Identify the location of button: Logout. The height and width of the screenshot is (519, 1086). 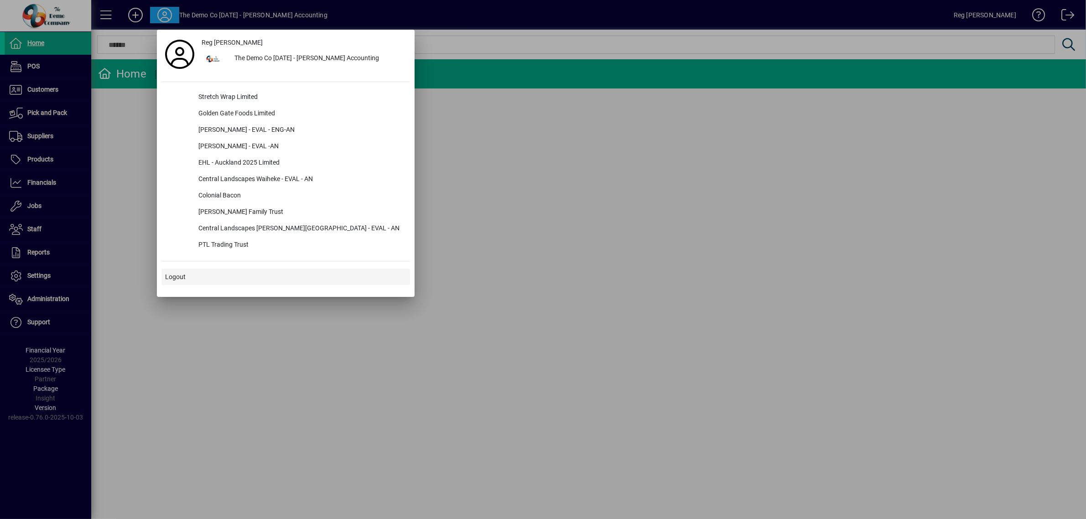
(286, 277).